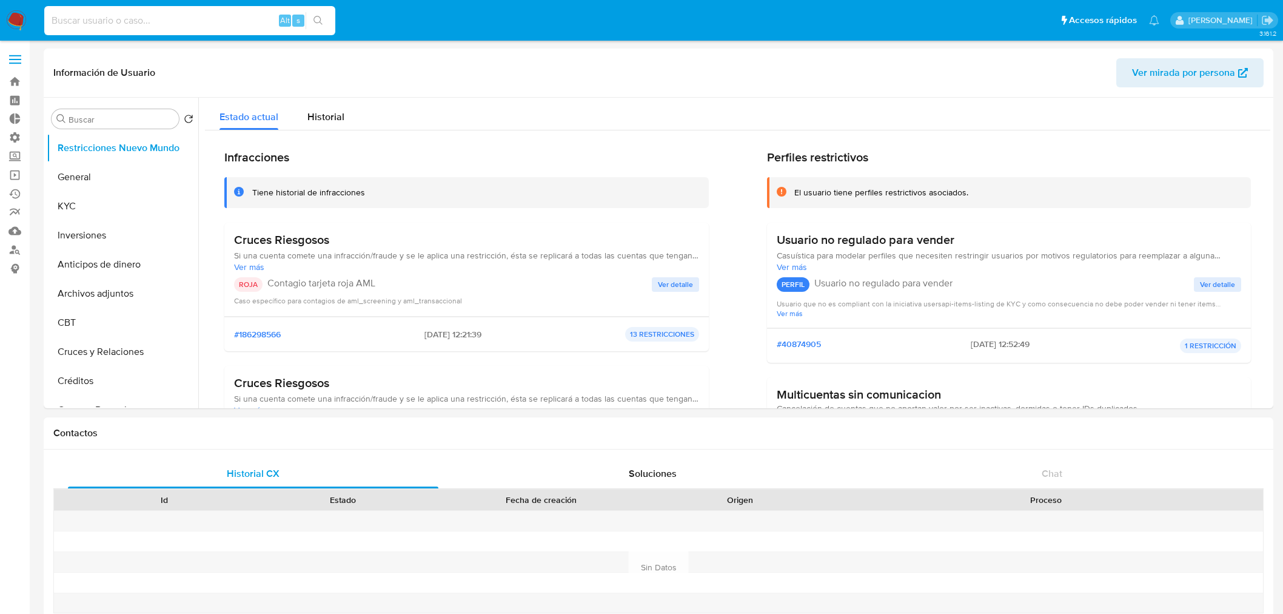  I want to click on button: CBT, so click(122, 323).